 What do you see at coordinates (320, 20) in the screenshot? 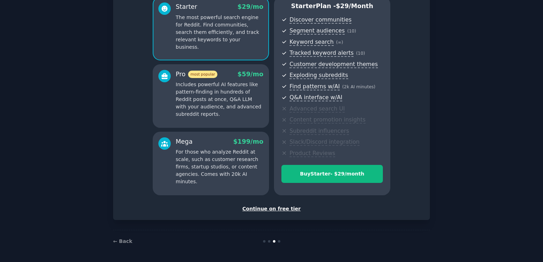
I see `span: Discover communities` at bounding box center [320, 20].